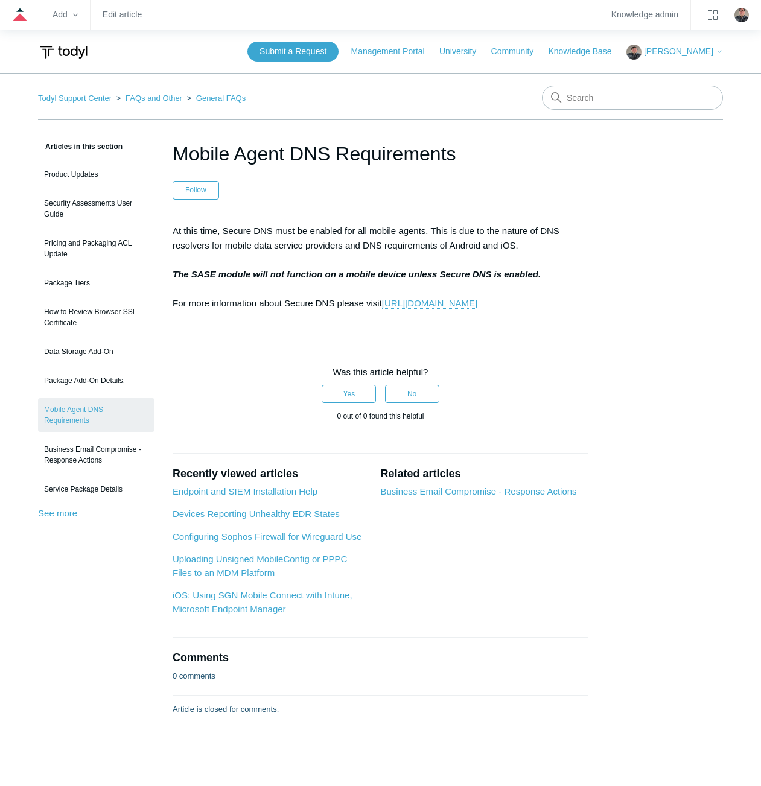 This screenshot has height=786, width=761. What do you see at coordinates (644, 14) in the screenshot?
I see `a: Knowledge admin` at bounding box center [644, 14].